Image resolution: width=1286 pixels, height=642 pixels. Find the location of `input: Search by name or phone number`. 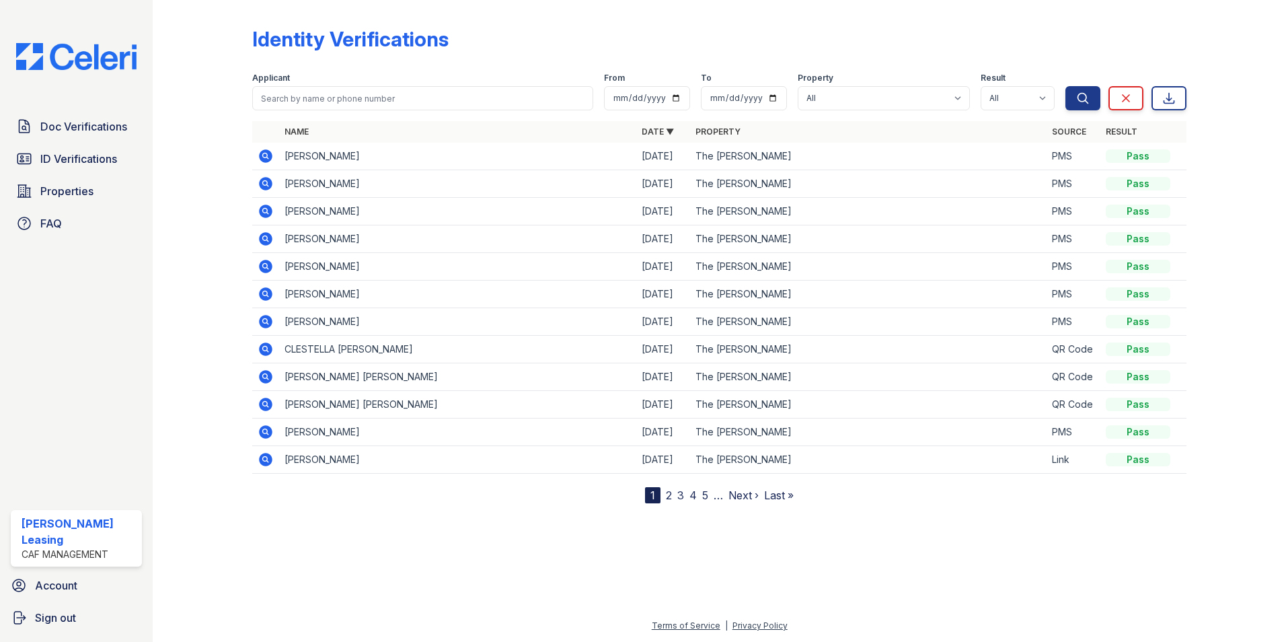

input: Search by name or phone number is located at coordinates (423, 98).